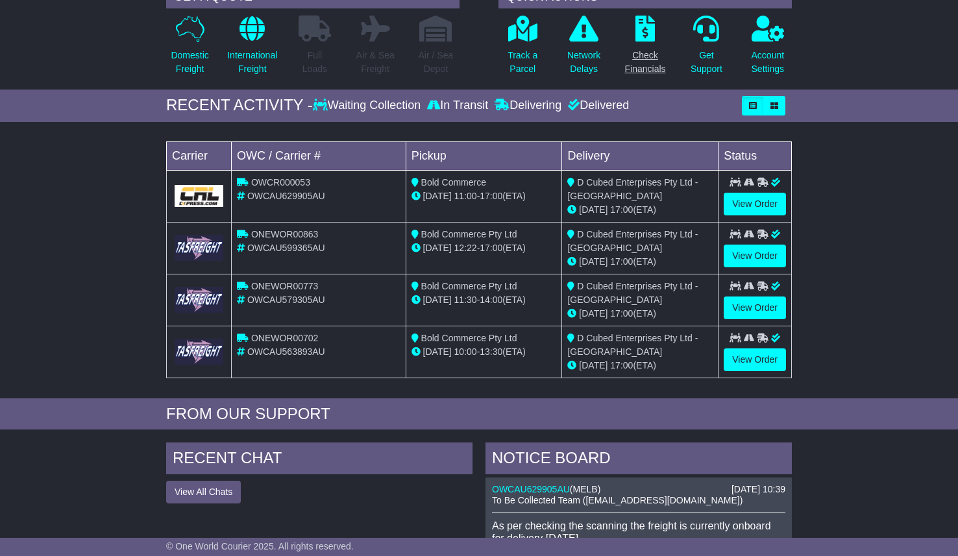 The width and height of the screenshot is (958, 556). What do you see at coordinates (280, 182) in the screenshot?
I see `span: OWCR000053` at bounding box center [280, 182].